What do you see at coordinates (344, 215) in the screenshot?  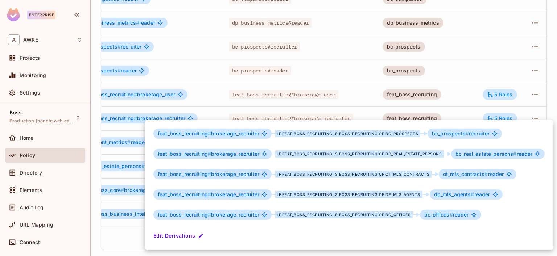 I see `div: if feat_boss_recruiting is boss_recruiting of bc_offices` at bounding box center [344, 215].